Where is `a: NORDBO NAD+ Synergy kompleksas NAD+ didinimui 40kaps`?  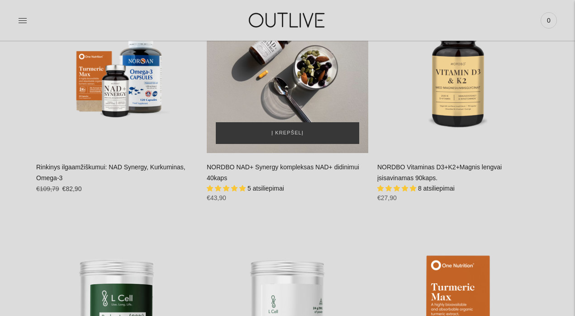 a: NORDBO NAD+ Synergy kompleksas NAD+ didinimui 40kaps is located at coordinates (283, 172).